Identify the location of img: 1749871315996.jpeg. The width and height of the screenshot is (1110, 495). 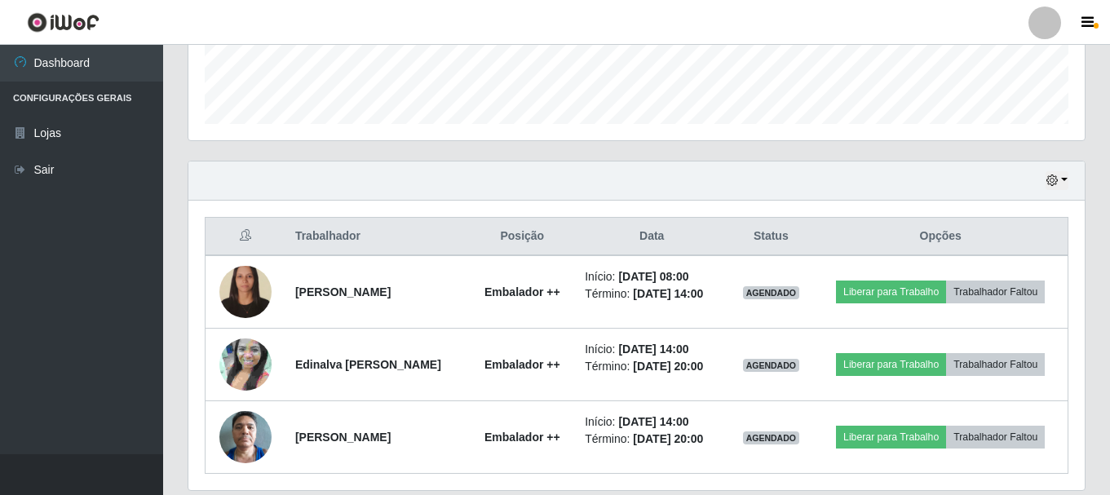
(246, 292).